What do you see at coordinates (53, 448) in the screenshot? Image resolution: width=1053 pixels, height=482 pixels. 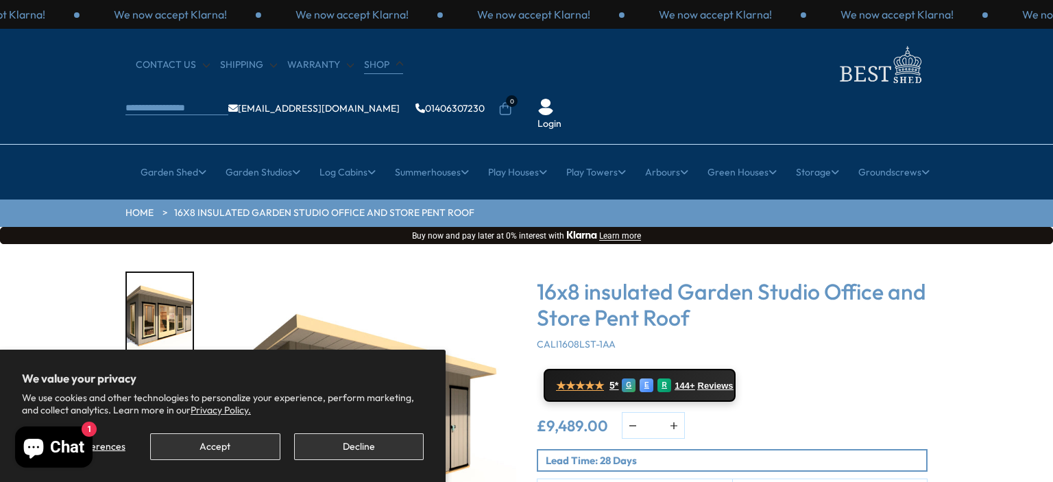 I see `inbox-online-store-chat: Shopify online store chat` at bounding box center [53, 448].